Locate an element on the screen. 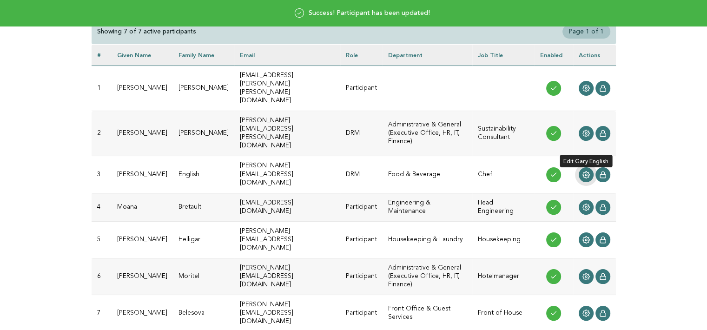 The width and height of the screenshot is (707, 330). td: Chef is located at coordinates (503, 174).